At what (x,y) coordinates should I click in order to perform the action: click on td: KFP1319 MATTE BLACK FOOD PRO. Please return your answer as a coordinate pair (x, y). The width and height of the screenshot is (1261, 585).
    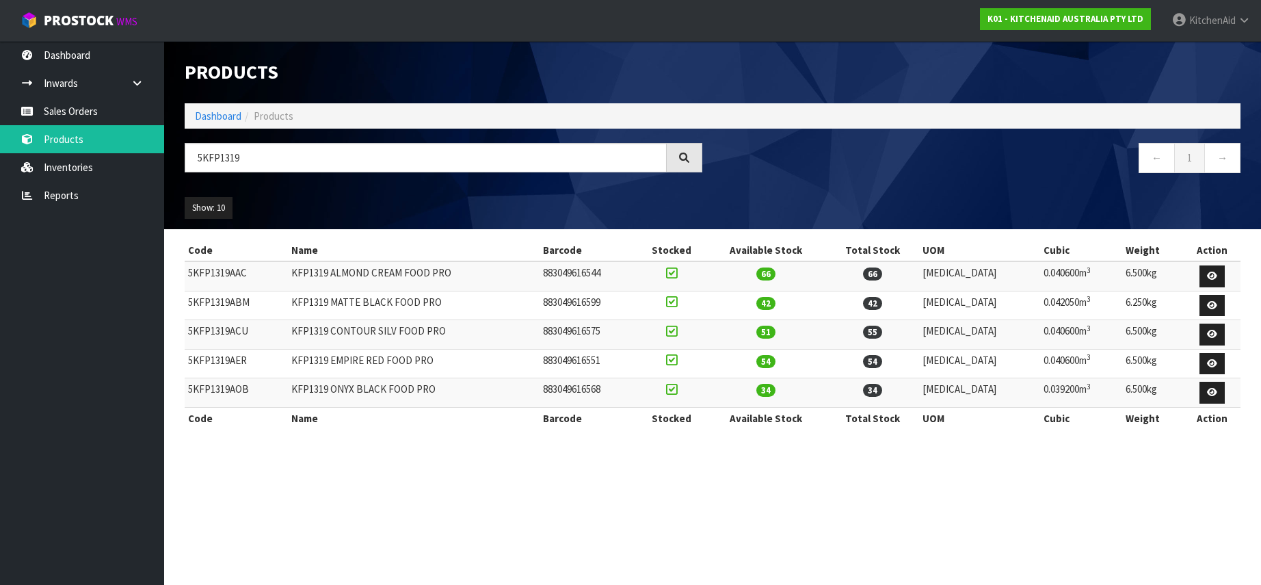
    Looking at the image, I should click on (414, 305).